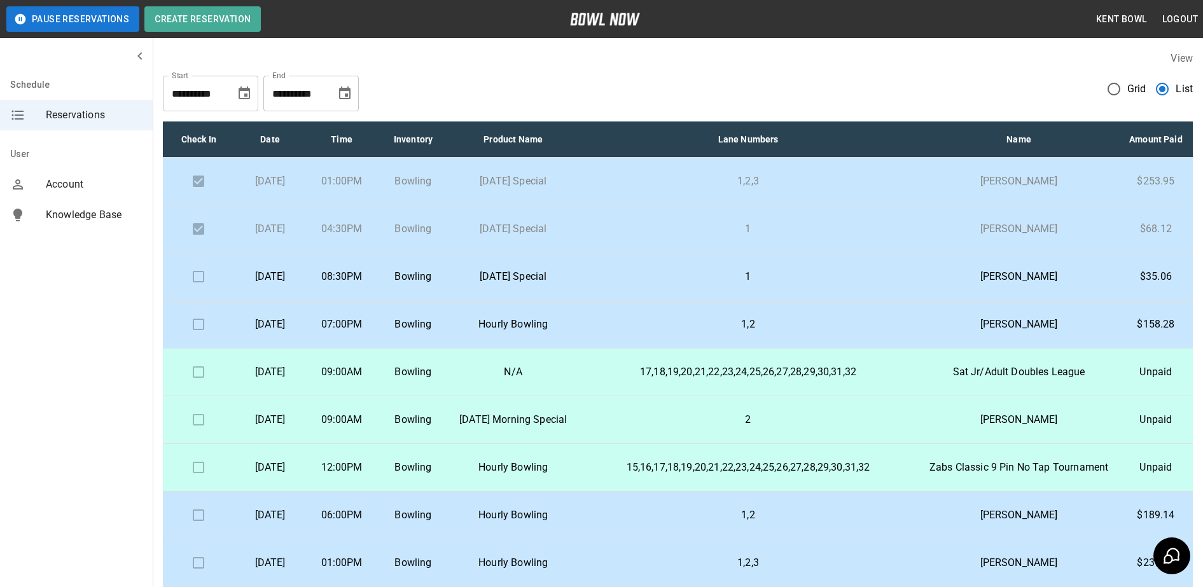 The image size is (1203, 587). Describe the element at coordinates (748, 372) in the screenshot. I see `p: 17,18,19,20,21,22,23,24,25,26,27,28,29,30,31,32` at that location.